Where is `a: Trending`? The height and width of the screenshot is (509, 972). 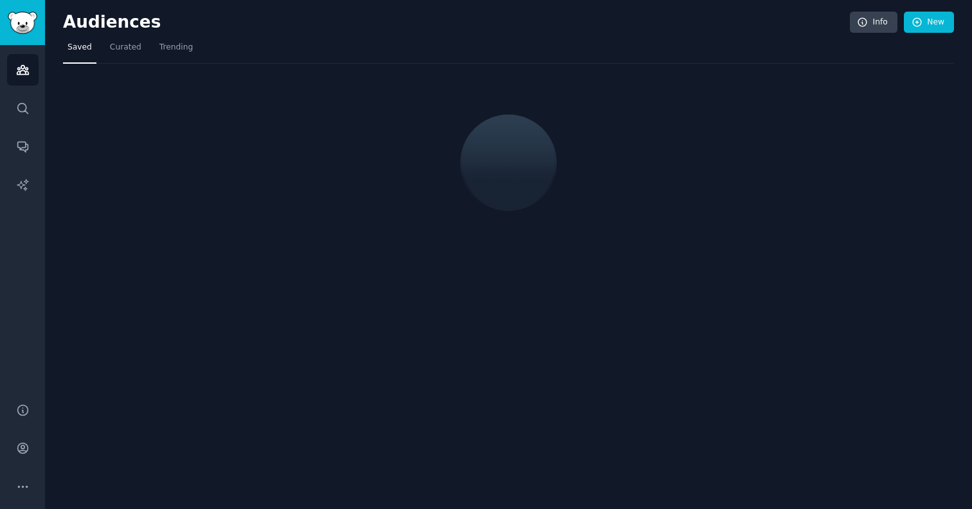
a: Trending is located at coordinates (176, 50).